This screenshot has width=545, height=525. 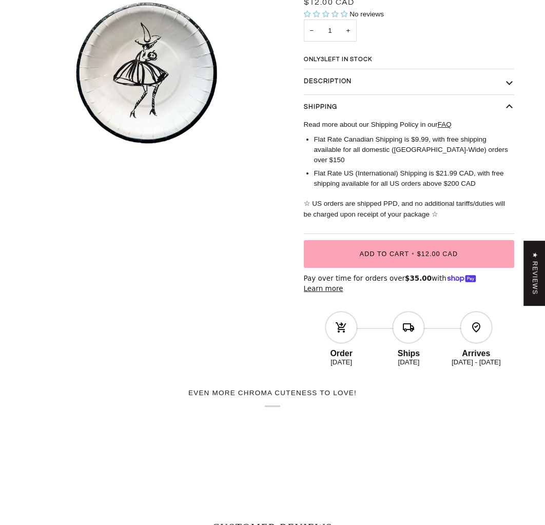 What do you see at coordinates (322, 59) in the screenshot?
I see `span: 3` at bounding box center [322, 59].